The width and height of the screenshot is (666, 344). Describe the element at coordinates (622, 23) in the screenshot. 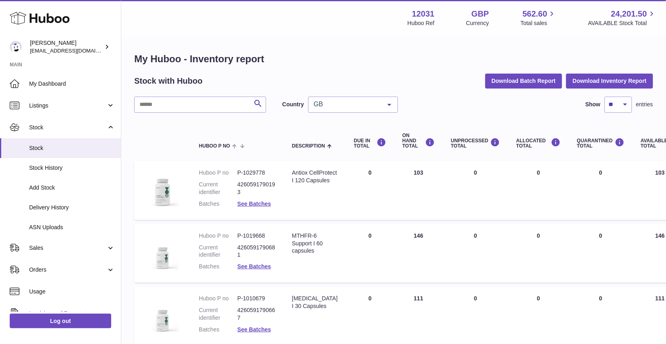

I see `span: AVAILABLE Stock Total` at that location.